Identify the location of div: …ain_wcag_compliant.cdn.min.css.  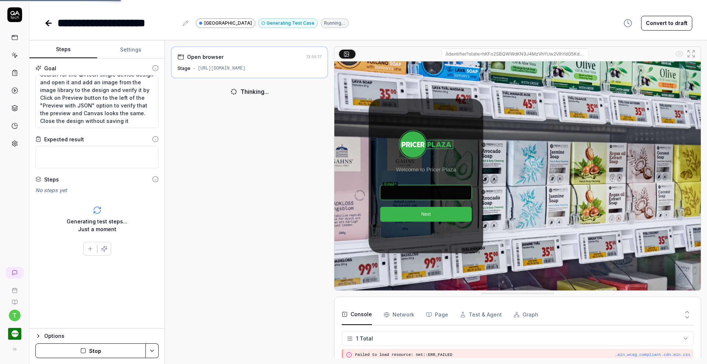
(653, 355).